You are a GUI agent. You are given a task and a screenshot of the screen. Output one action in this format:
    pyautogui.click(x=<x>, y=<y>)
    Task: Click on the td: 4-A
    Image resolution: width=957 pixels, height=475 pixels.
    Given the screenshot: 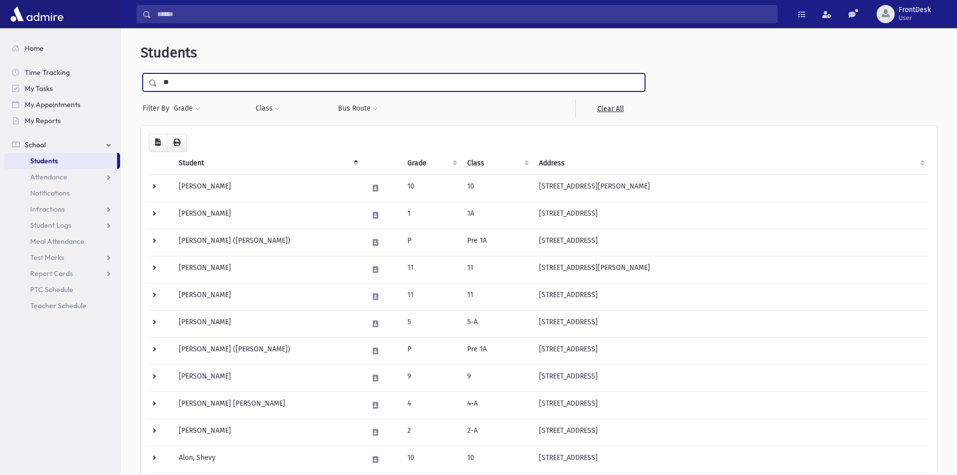 What is the action you would take?
    pyautogui.click(x=497, y=405)
    